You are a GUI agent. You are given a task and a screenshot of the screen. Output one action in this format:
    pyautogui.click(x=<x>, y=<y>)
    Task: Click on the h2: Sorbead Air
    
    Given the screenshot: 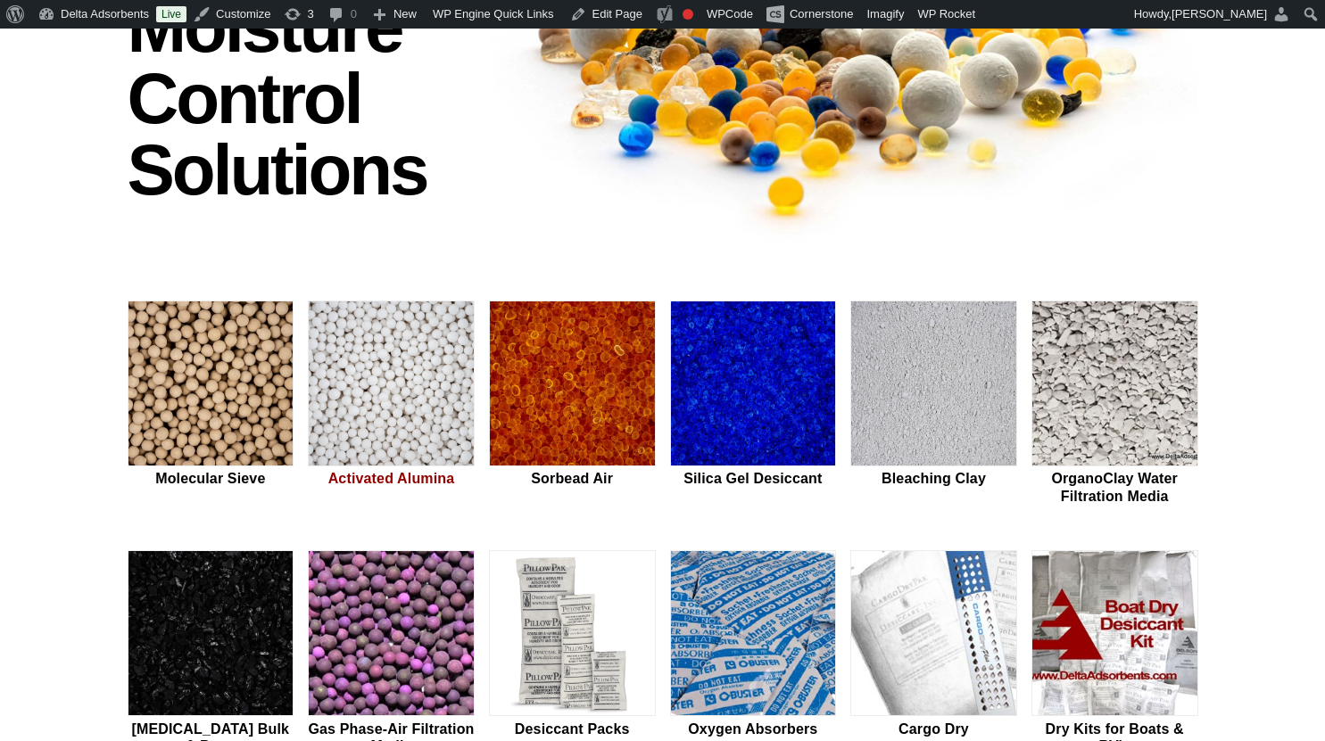 What is the action you would take?
    pyautogui.click(x=572, y=478)
    